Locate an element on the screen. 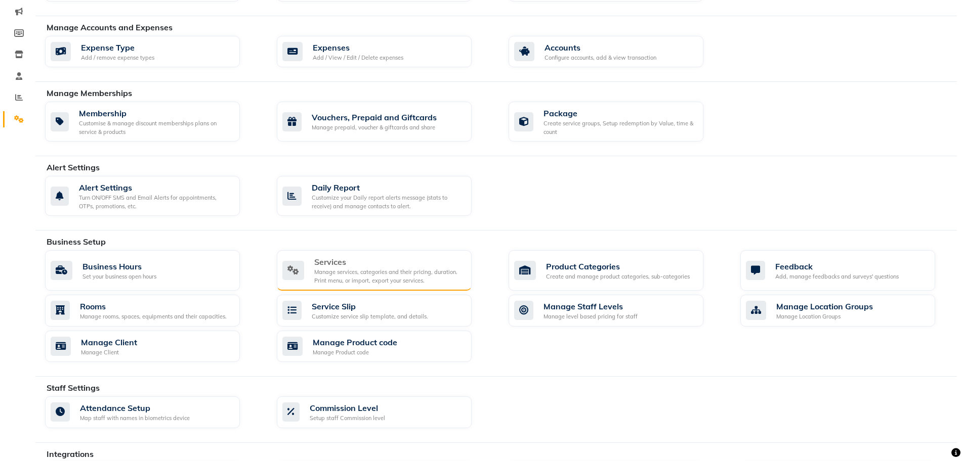 The width and height of the screenshot is (962, 461). div: Product Categories is located at coordinates (618, 267).